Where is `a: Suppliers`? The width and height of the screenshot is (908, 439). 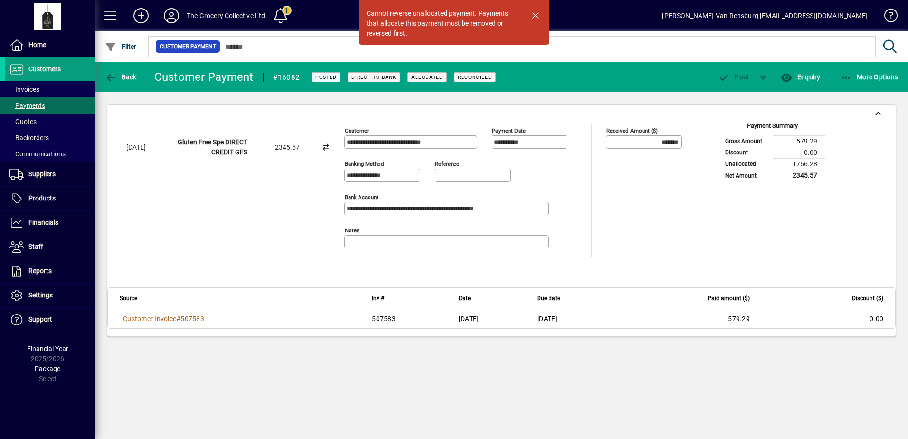
a: Suppliers is located at coordinates (50, 174).